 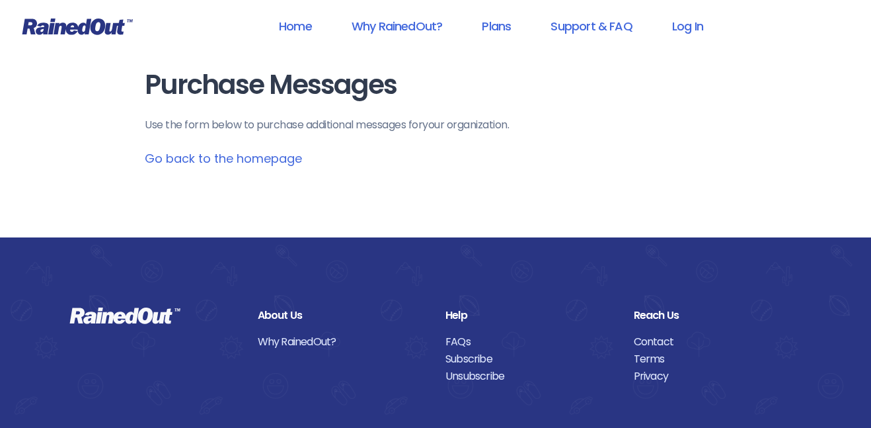 What do you see at coordinates (529, 315) in the screenshot?
I see `div: Help` at bounding box center [529, 315].